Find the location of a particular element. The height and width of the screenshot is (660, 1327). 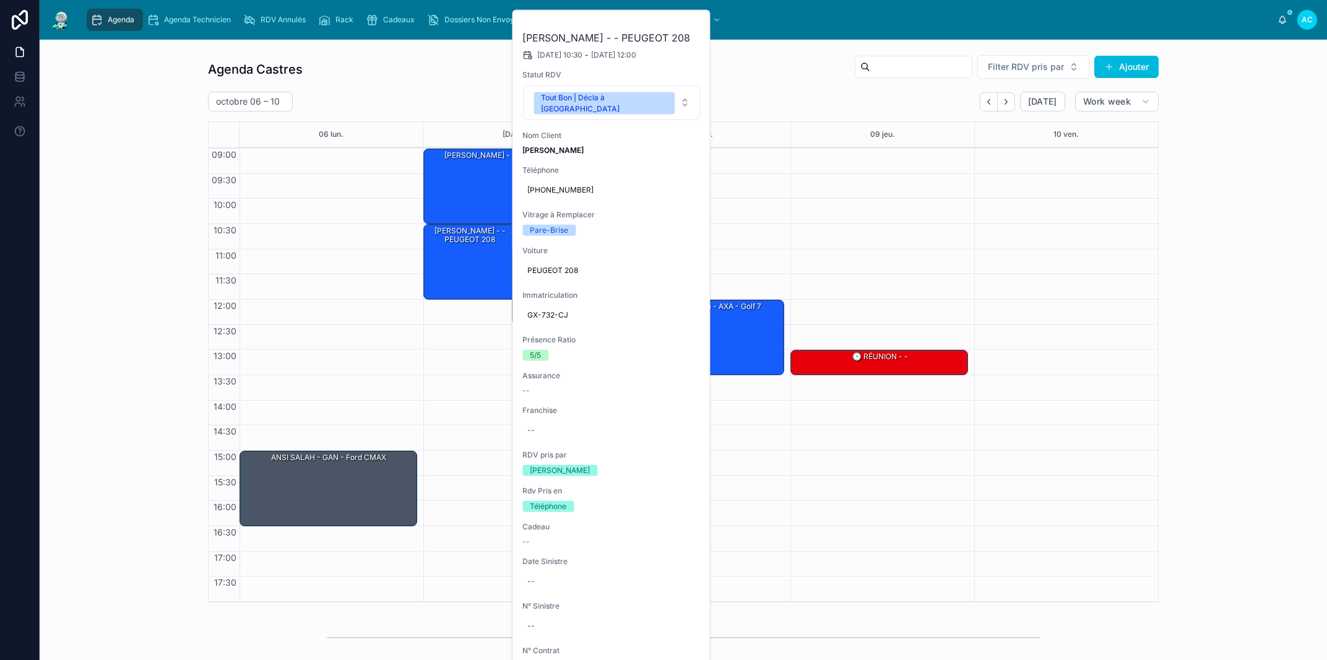

div: Pare-Brise is located at coordinates (549, 230).